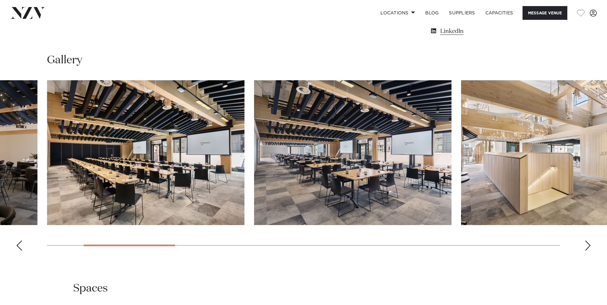 This screenshot has width=607, height=305. What do you see at coordinates (146, 153) in the screenshot?
I see `swiper-slide: 2 / 14` at bounding box center [146, 153].